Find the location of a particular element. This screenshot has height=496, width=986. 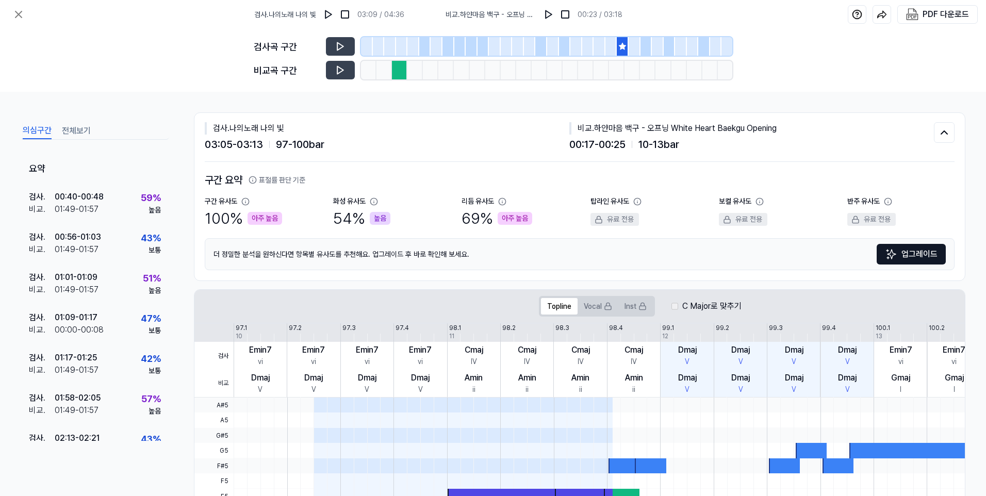

div: 99.3 is located at coordinates (776, 328).